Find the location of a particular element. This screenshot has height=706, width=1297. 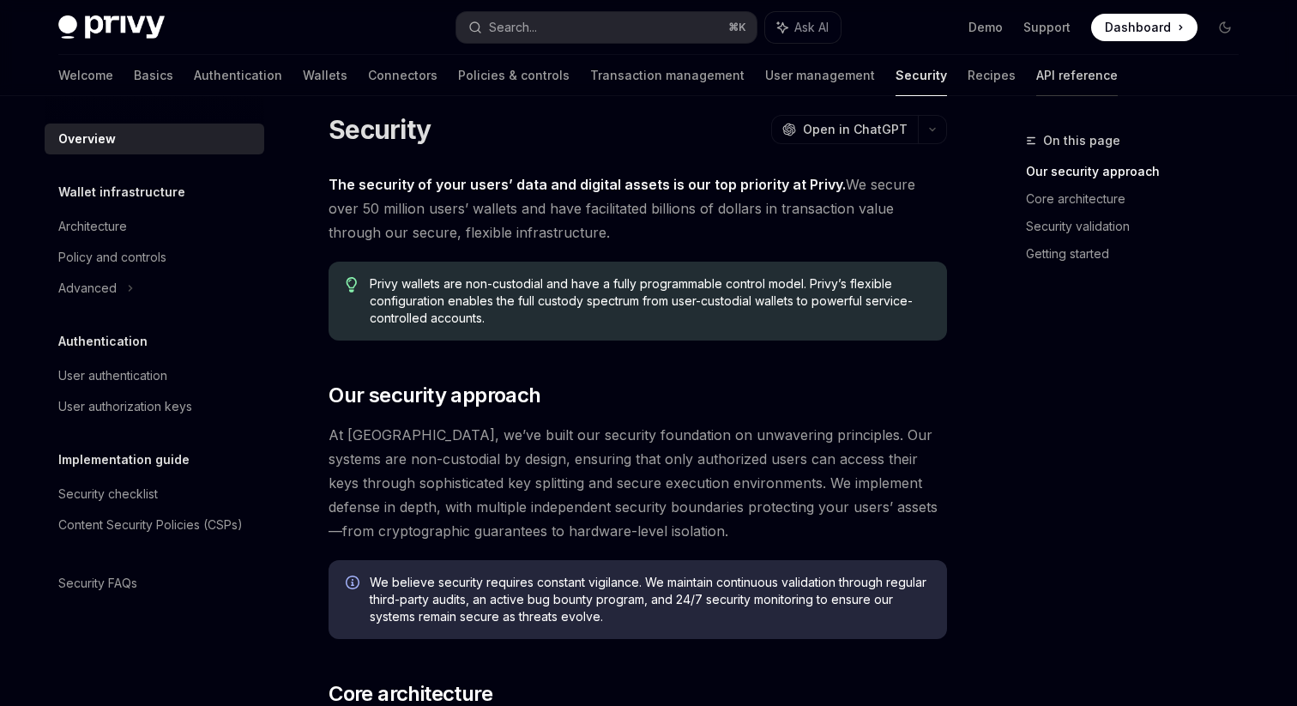

a: Getting started is located at coordinates (1139, 254).